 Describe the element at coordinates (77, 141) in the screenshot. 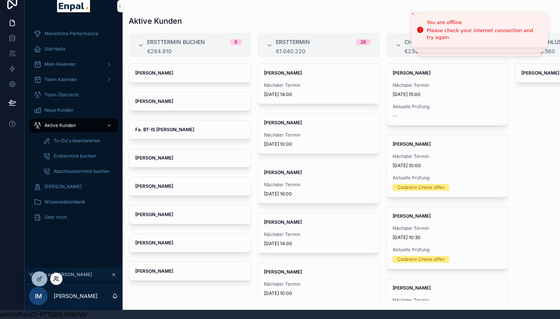

I see `span: To-Do's beantworten` at that location.